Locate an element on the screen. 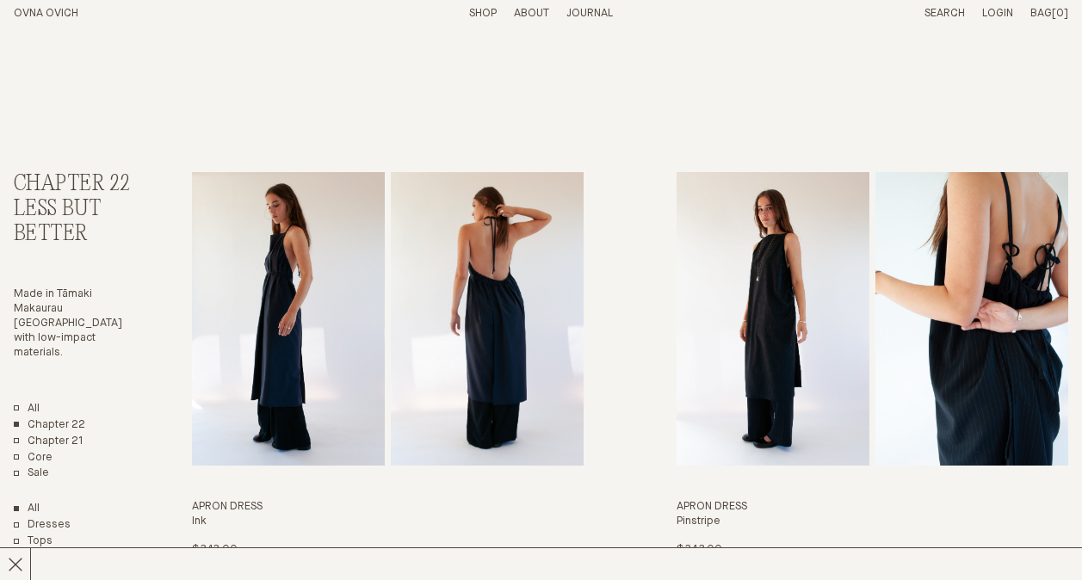  a: Chapter 21 is located at coordinates (48, 442).